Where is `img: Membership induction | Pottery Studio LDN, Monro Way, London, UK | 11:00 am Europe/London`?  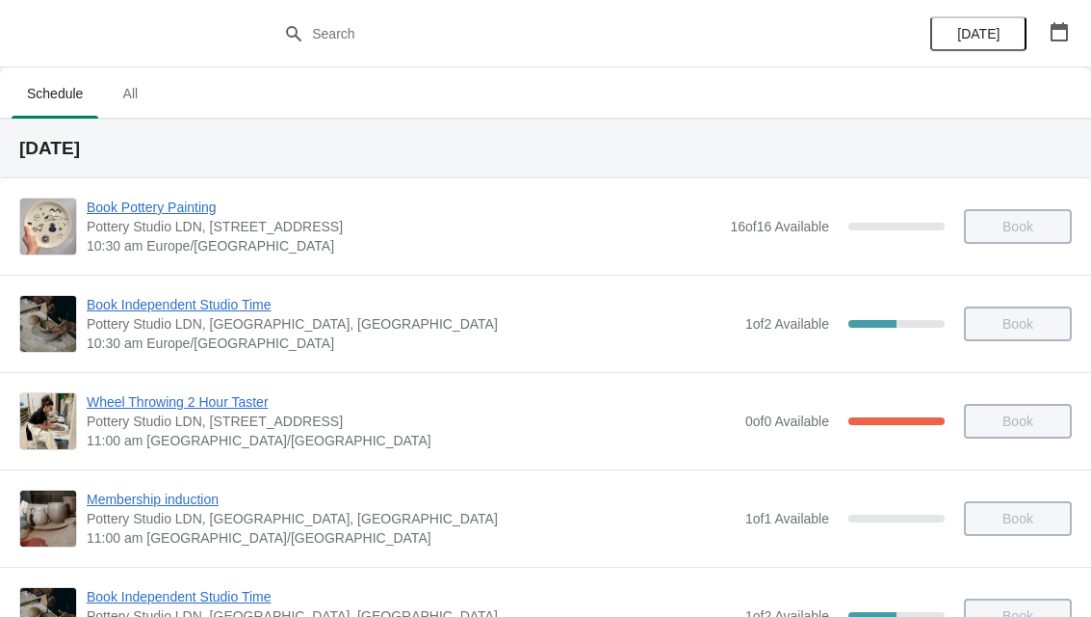 img: Membership induction | Pottery Studio LDN, Monro Way, London, UK | 11:00 am Europe/London is located at coordinates (48, 518).